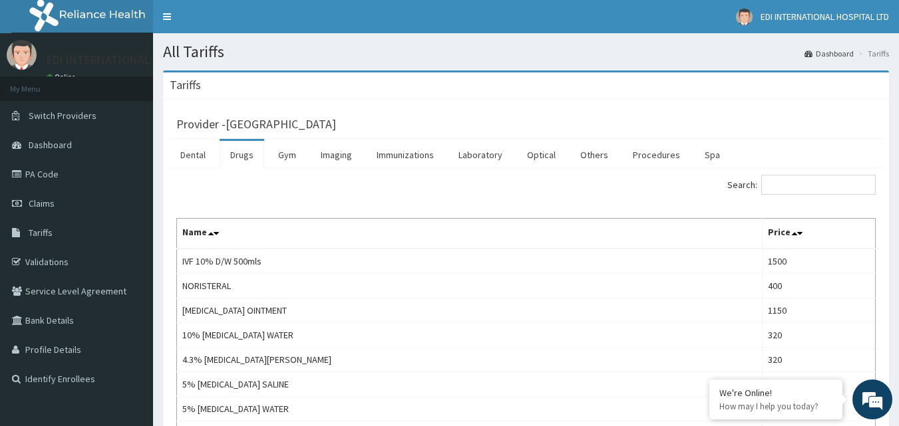 This screenshot has height=426, width=899. What do you see at coordinates (234, 23) in the screenshot?
I see `div: Minimize live chat window` at bounding box center [234, 23].